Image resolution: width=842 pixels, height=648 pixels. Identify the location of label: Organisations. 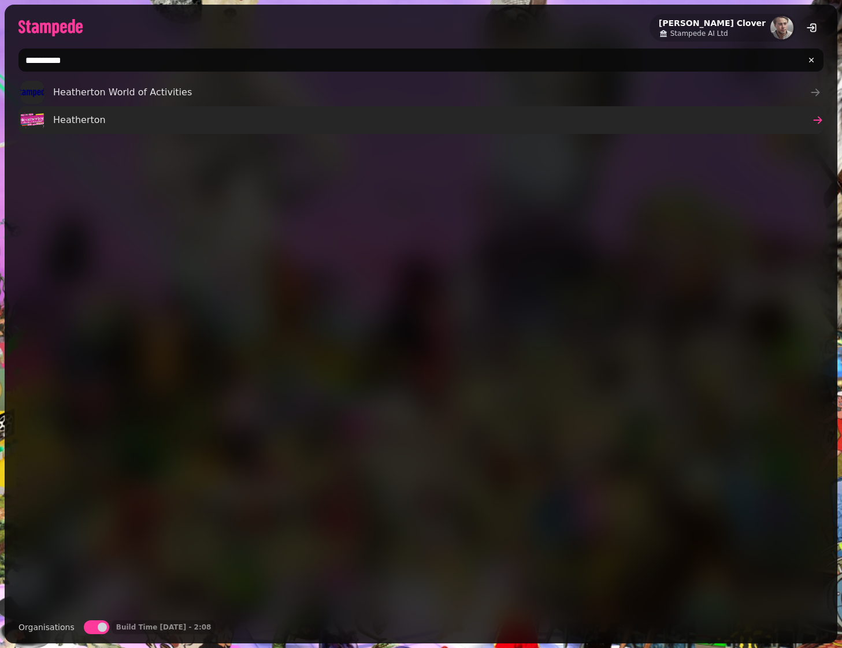
(46, 628).